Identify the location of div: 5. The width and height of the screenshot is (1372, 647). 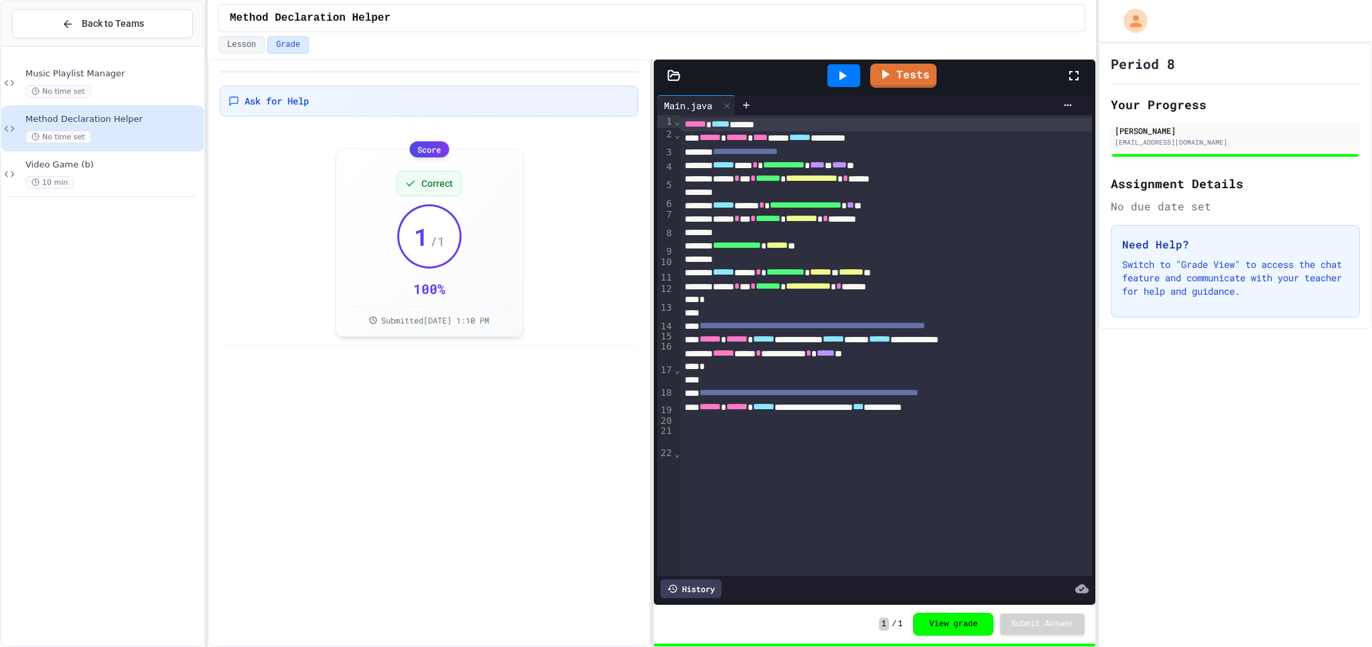
(665, 188).